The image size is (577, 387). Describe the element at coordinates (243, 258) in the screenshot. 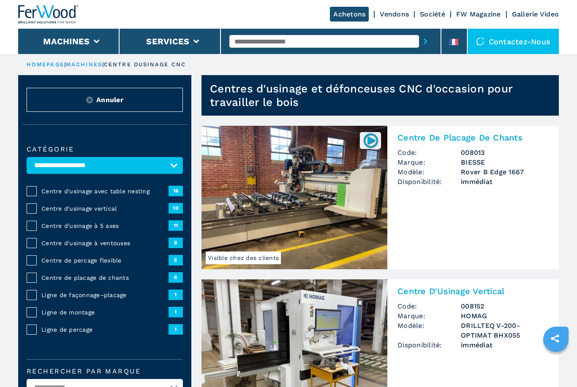

I see `span: Visible chez des clients` at that location.